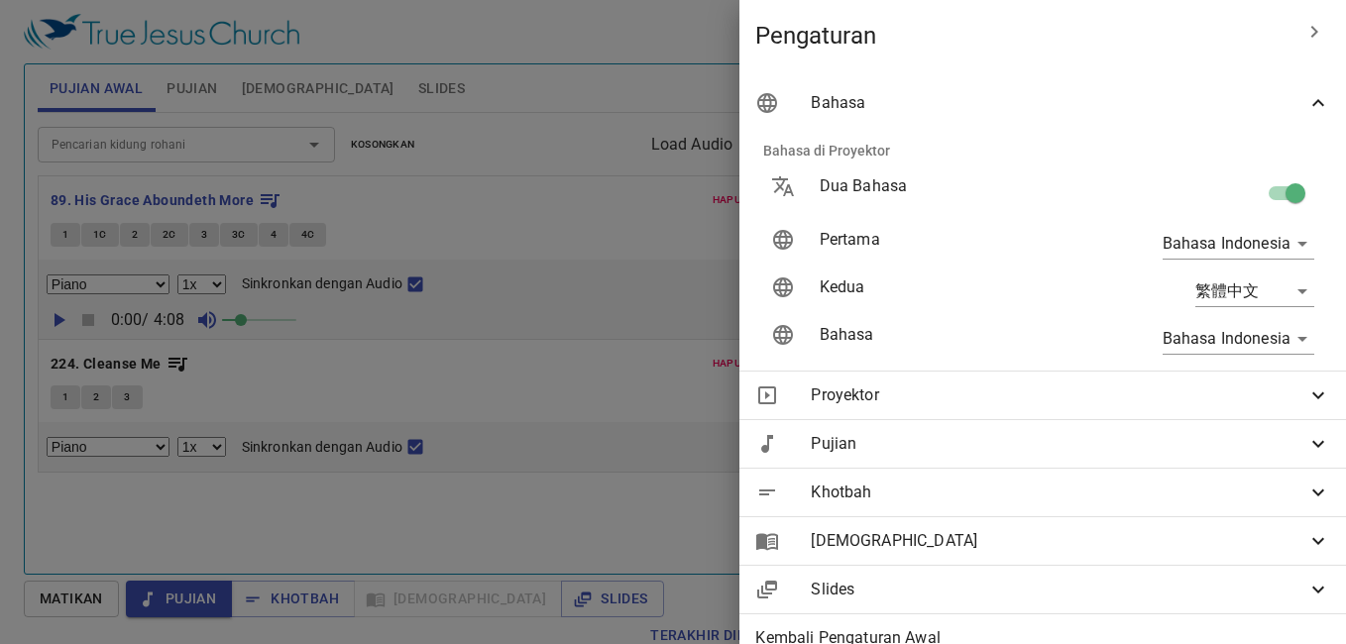  Describe the element at coordinates (1043, 396) in the screenshot. I see `div: Proyektor` at that location.